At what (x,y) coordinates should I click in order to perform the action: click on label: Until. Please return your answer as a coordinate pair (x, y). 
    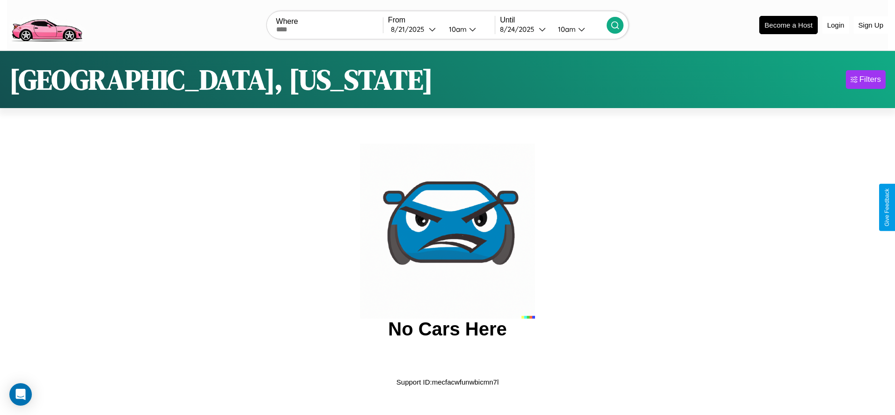
    Looking at the image, I should click on (553, 20).